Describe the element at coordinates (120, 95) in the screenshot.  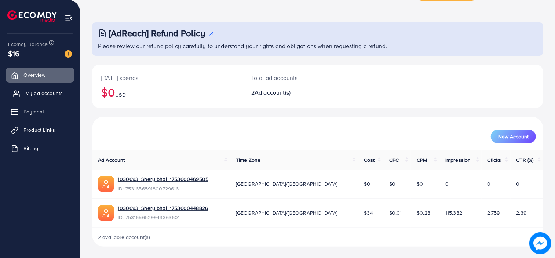
I see `span: USD` at that location.